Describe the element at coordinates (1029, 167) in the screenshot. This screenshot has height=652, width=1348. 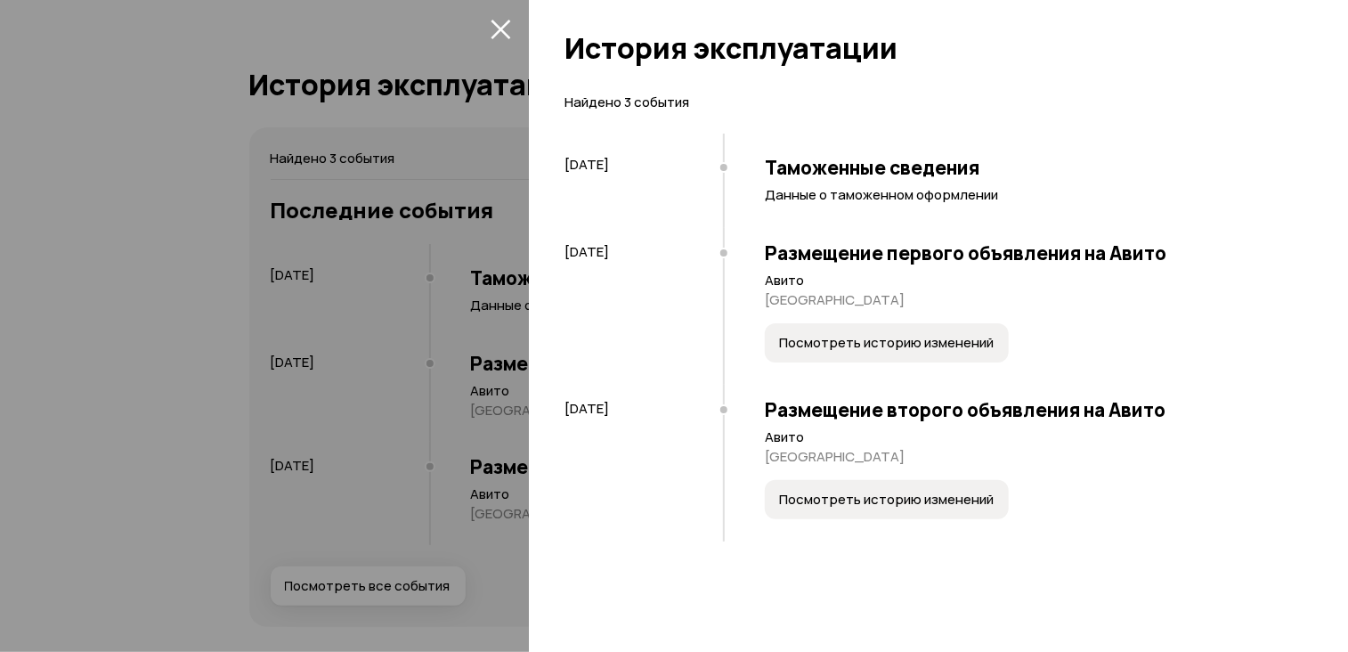
I see `h3: Таможенные сведения` at that location.